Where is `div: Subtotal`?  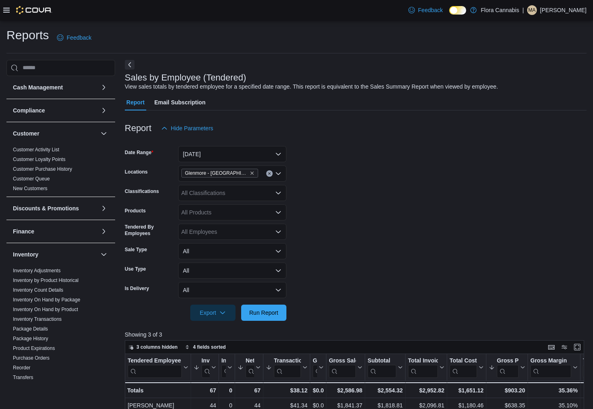
div: Subtotal is located at coordinates (382, 360).